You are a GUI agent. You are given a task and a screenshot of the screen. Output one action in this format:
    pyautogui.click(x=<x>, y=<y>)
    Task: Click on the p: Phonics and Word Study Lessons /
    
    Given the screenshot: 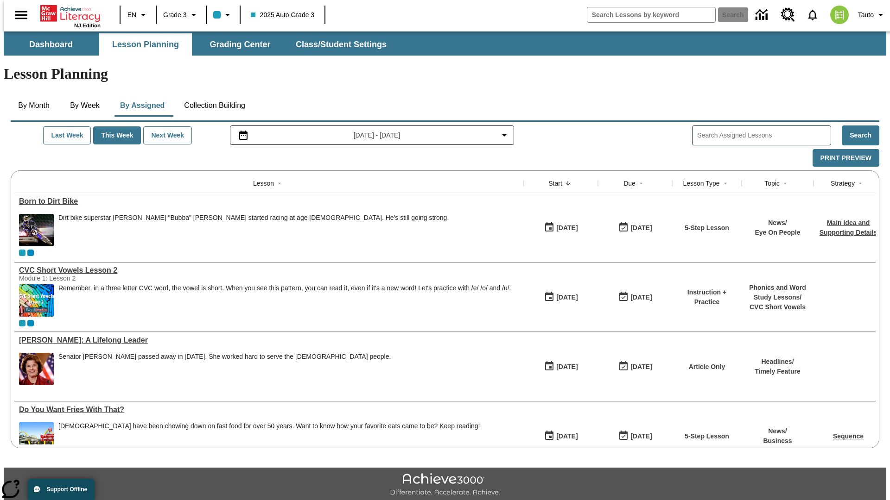 What is the action you would take?
    pyautogui.click(x=777, y=293)
    